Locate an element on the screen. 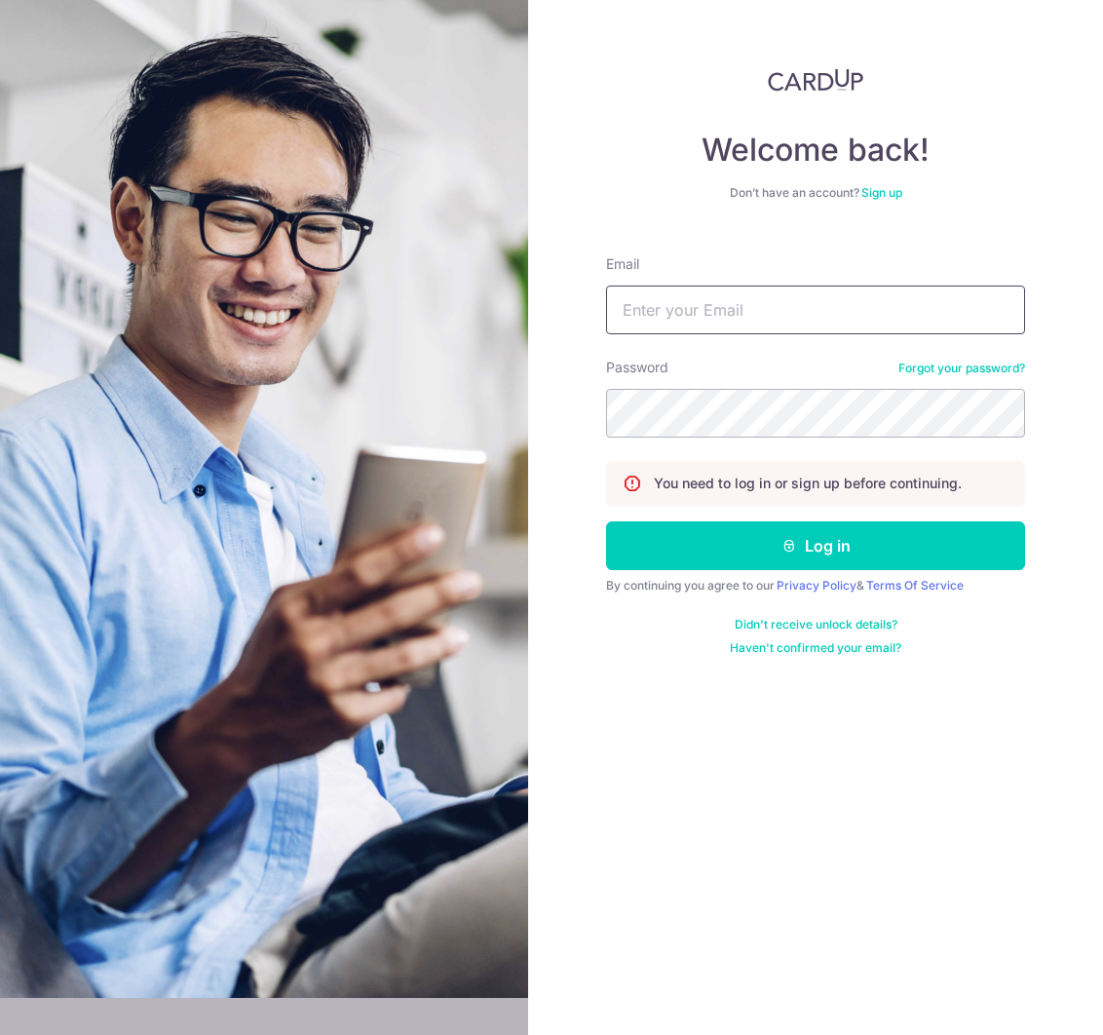  label: Password is located at coordinates (637, 367).